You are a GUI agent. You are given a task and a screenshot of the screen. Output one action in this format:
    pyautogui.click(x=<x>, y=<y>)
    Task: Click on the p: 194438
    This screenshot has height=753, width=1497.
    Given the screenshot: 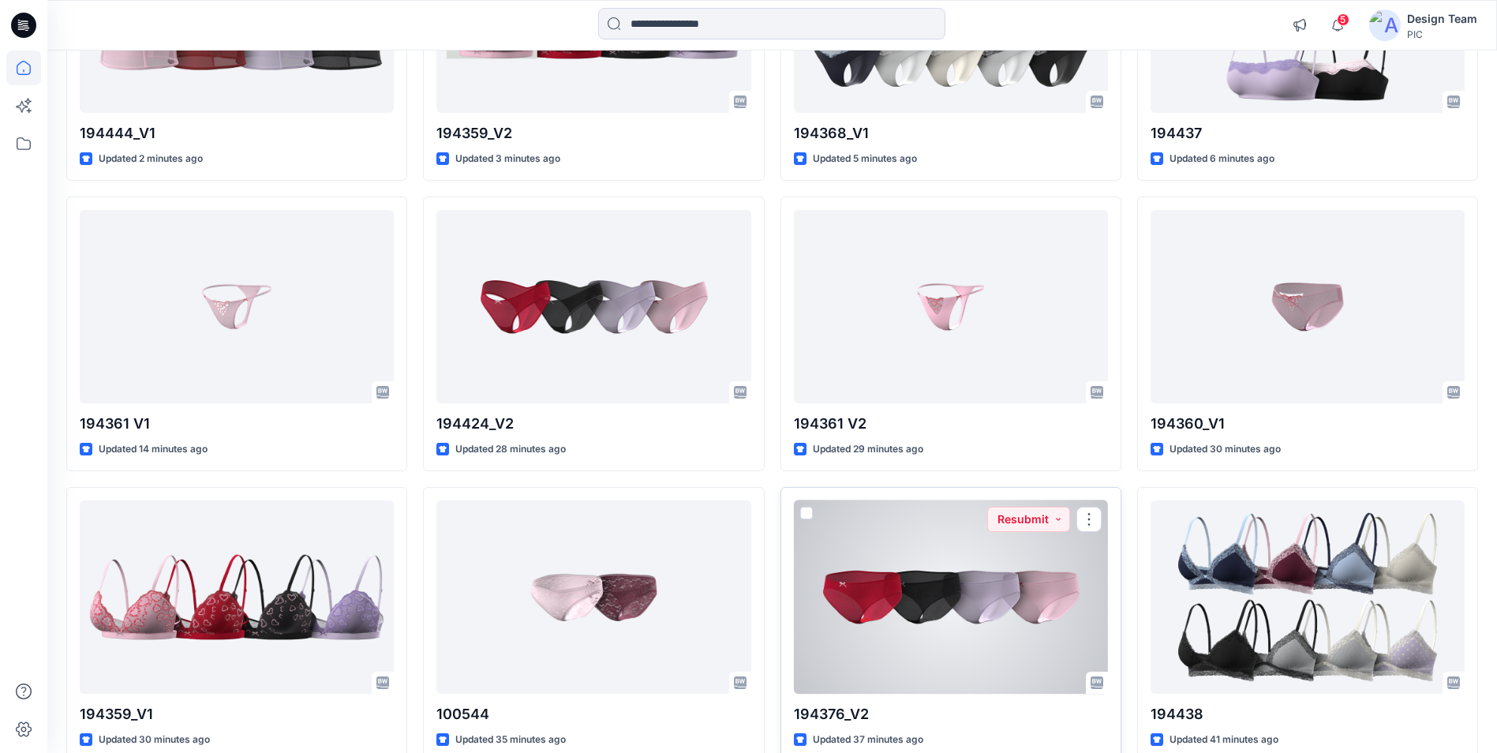 What is the action you would take?
    pyautogui.click(x=1307, y=714)
    